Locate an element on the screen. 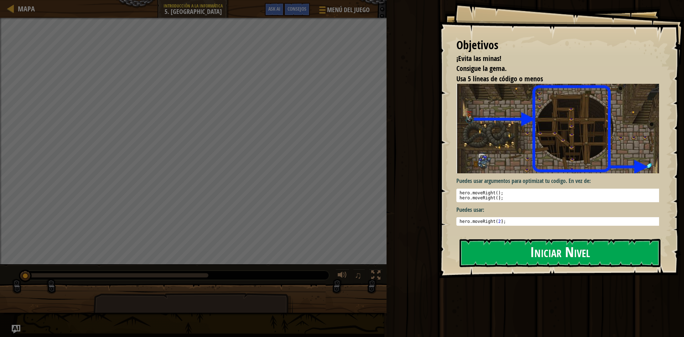 This screenshot has width=684, height=337. p: Puedes usar argumentos para optimizat tu codigo. En vez de: is located at coordinates (560, 181).